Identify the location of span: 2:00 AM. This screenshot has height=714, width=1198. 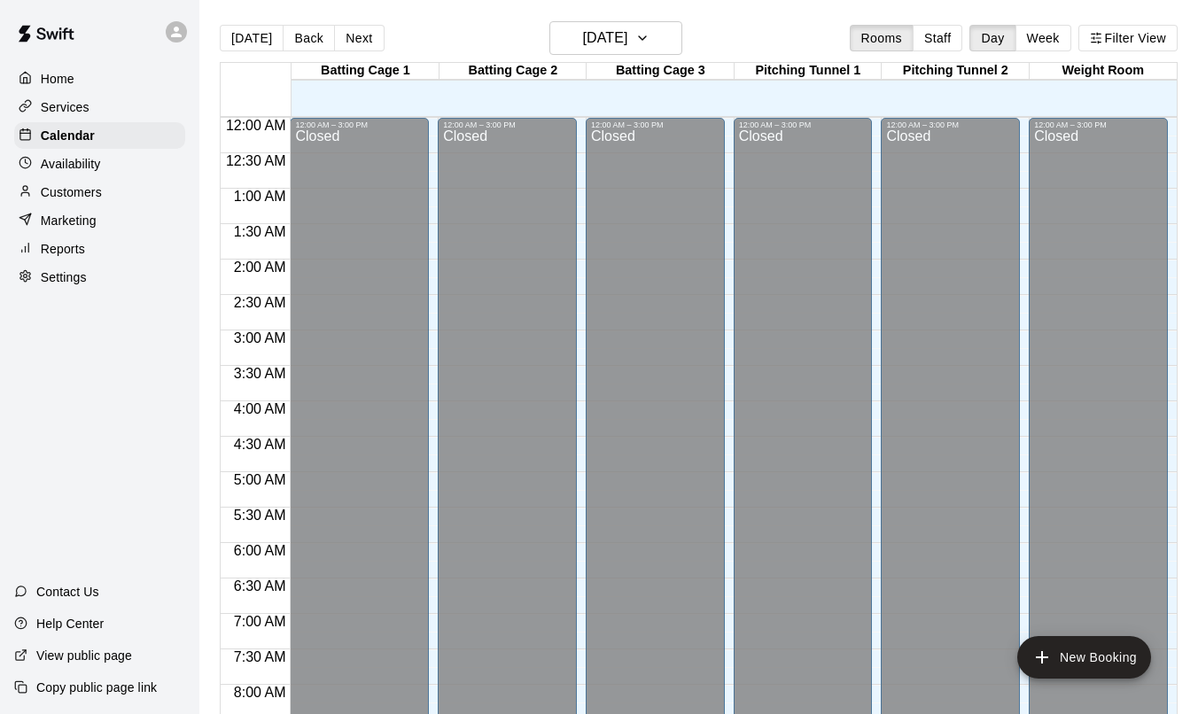
(260, 267).